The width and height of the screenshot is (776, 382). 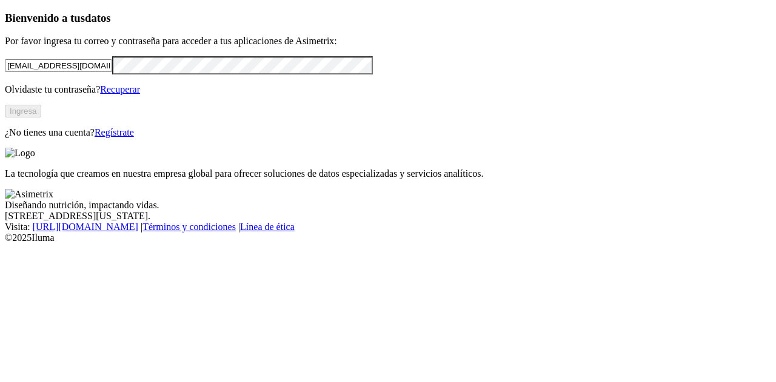 What do you see at coordinates (114, 132) in the screenshot?
I see `a: Regístrate` at bounding box center [114, 132].